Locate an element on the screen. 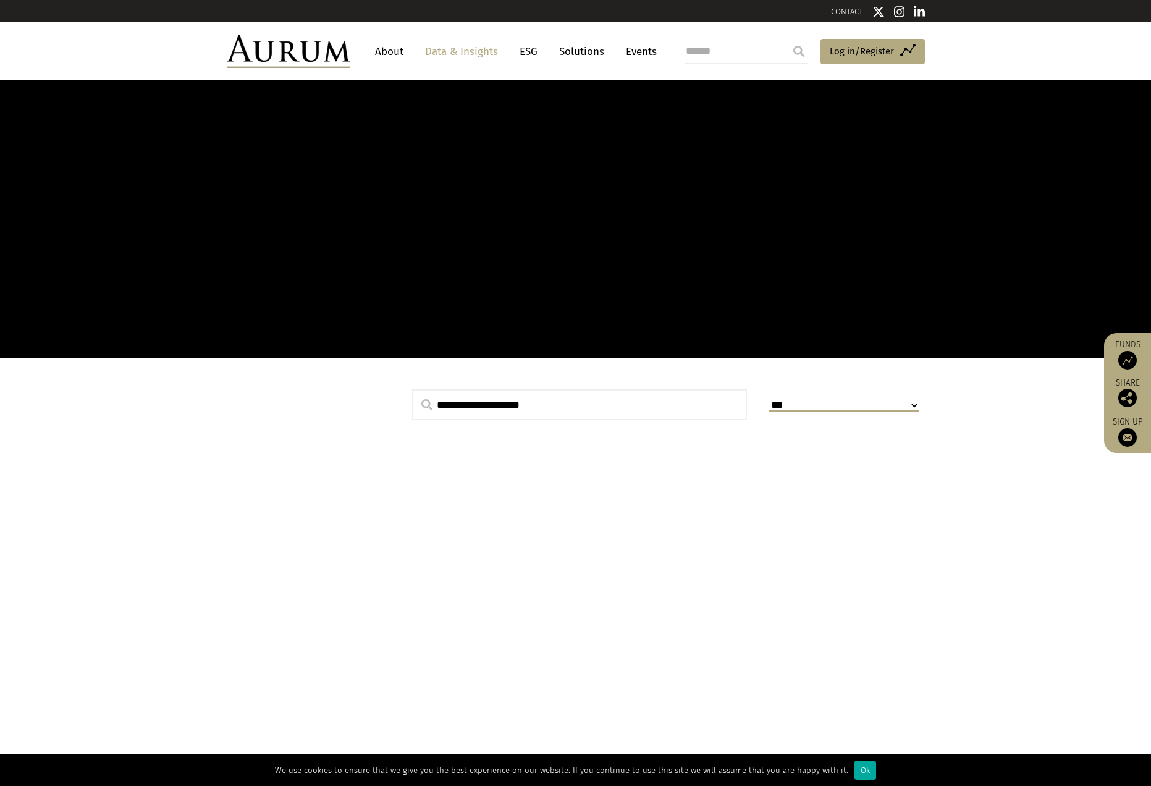 Image resolution: width=1151 pixels, height=786 pixels. a: ESG is located at coordinates (528, 51).